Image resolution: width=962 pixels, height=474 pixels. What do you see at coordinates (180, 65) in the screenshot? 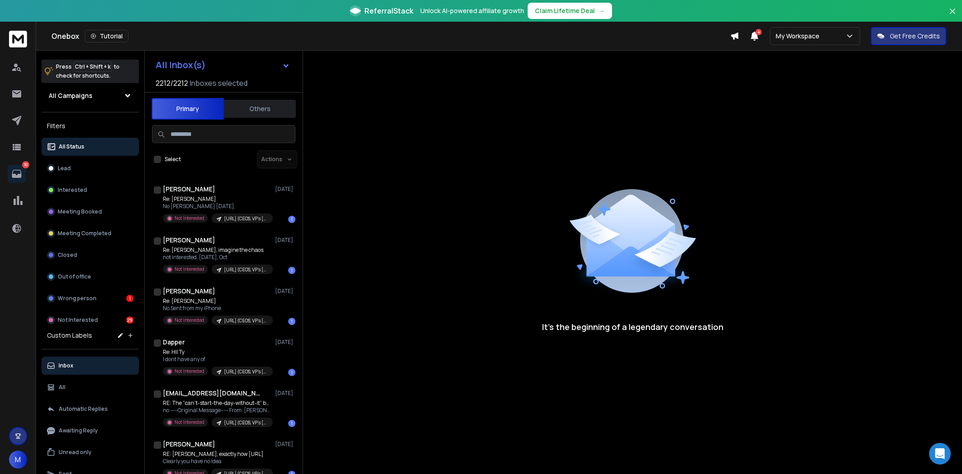
I see `h1: All Inbox(s)` at bounding box center [180, 65].